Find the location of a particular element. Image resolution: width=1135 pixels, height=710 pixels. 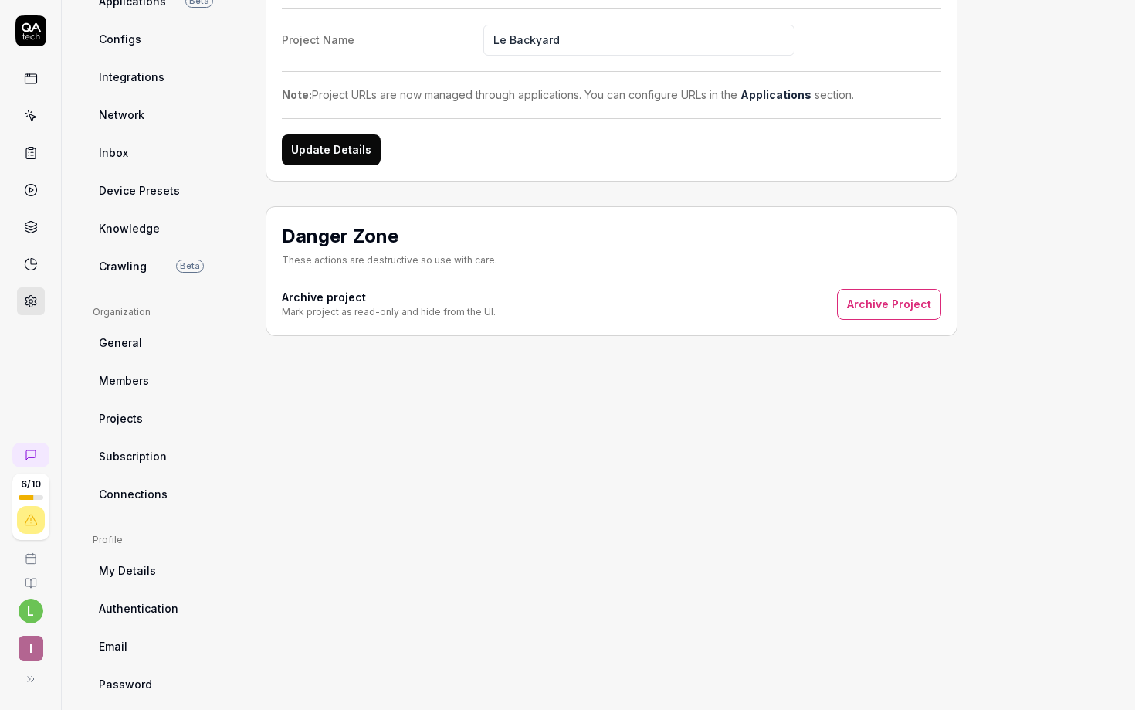

a: Applications is located at coordinates (776, 94).